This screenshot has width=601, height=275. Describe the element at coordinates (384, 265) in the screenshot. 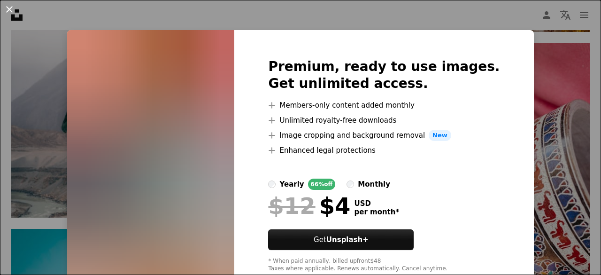

I see `div: * When paid annually, billed upfront $48 Taxes where applicable. Renews automatically. Cancel any...` at that location.